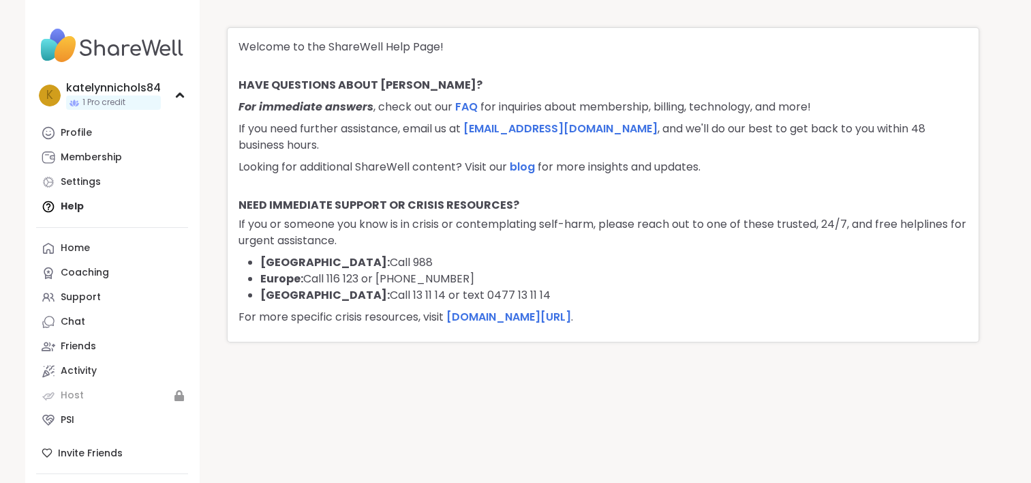 Image resolution: width=1031 pixels, height=483 pixels. What do you see at coordinates (104, 102) in the screenshot?
I see `span: 1 Pro credit` at bounding box center [104, 102].